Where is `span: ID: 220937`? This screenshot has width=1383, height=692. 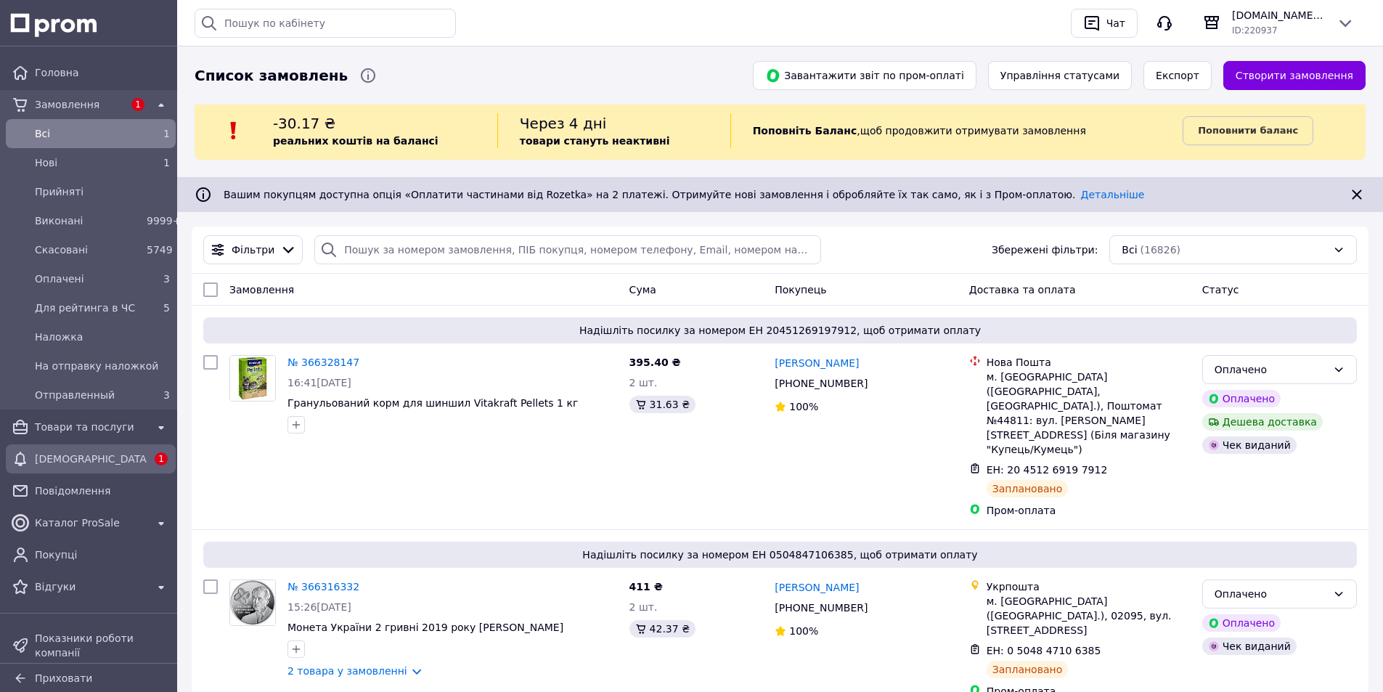 span: ID: 220937 is located at coordinates (1254, 30).